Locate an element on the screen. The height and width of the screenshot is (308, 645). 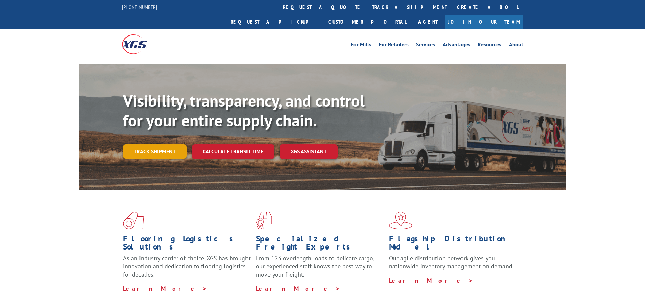
span: Our agile distribution network gives you nationwide inventory management on demand. is located at coordinates (451, 262).